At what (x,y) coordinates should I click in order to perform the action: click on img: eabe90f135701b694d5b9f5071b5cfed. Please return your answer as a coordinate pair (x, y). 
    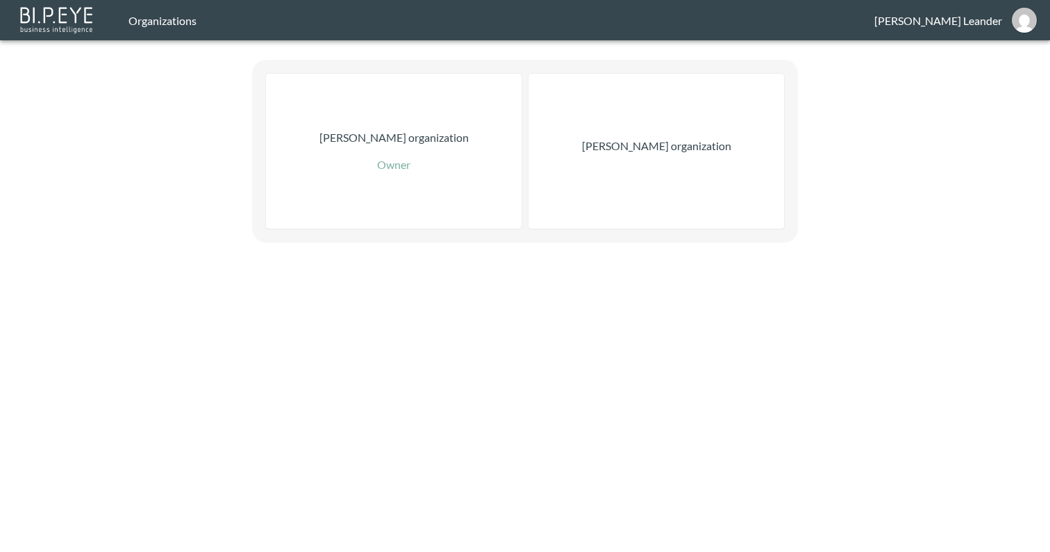
    Looking at the image, I should click on (1025, 20).